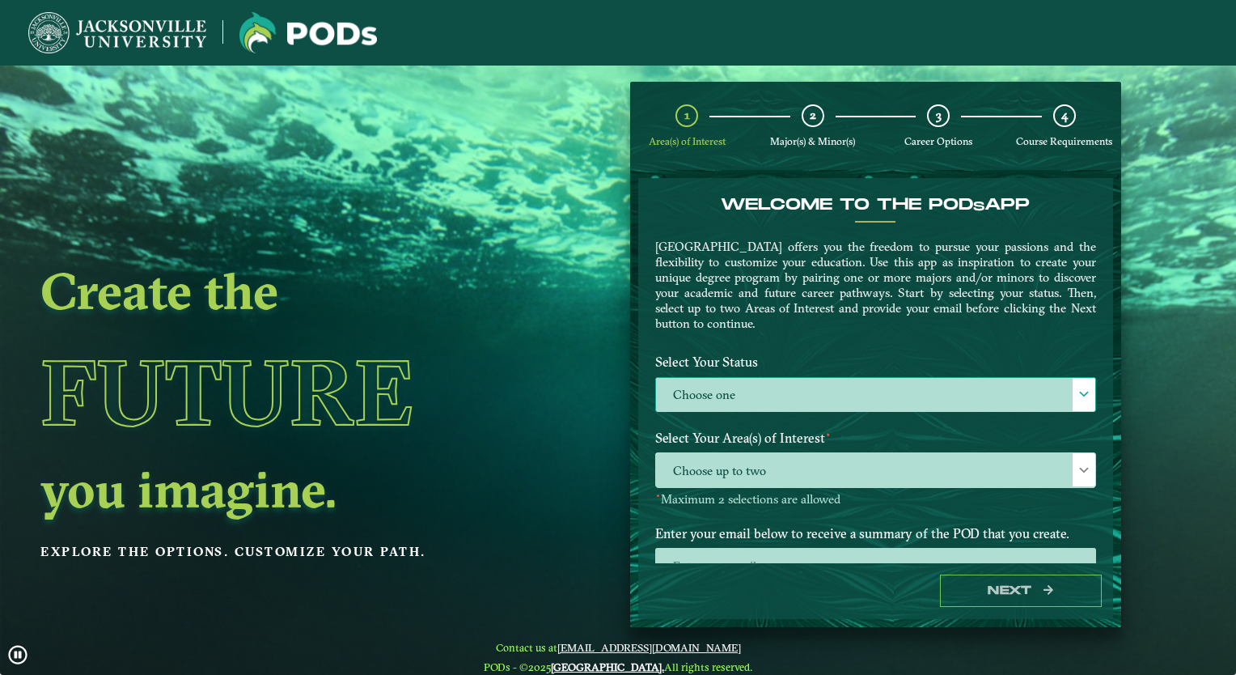 The image size is (1236, 675). Describe the element at coordinates (875, 205) in the screenshot. I see `h4: Welcome to the POD app` at that location.